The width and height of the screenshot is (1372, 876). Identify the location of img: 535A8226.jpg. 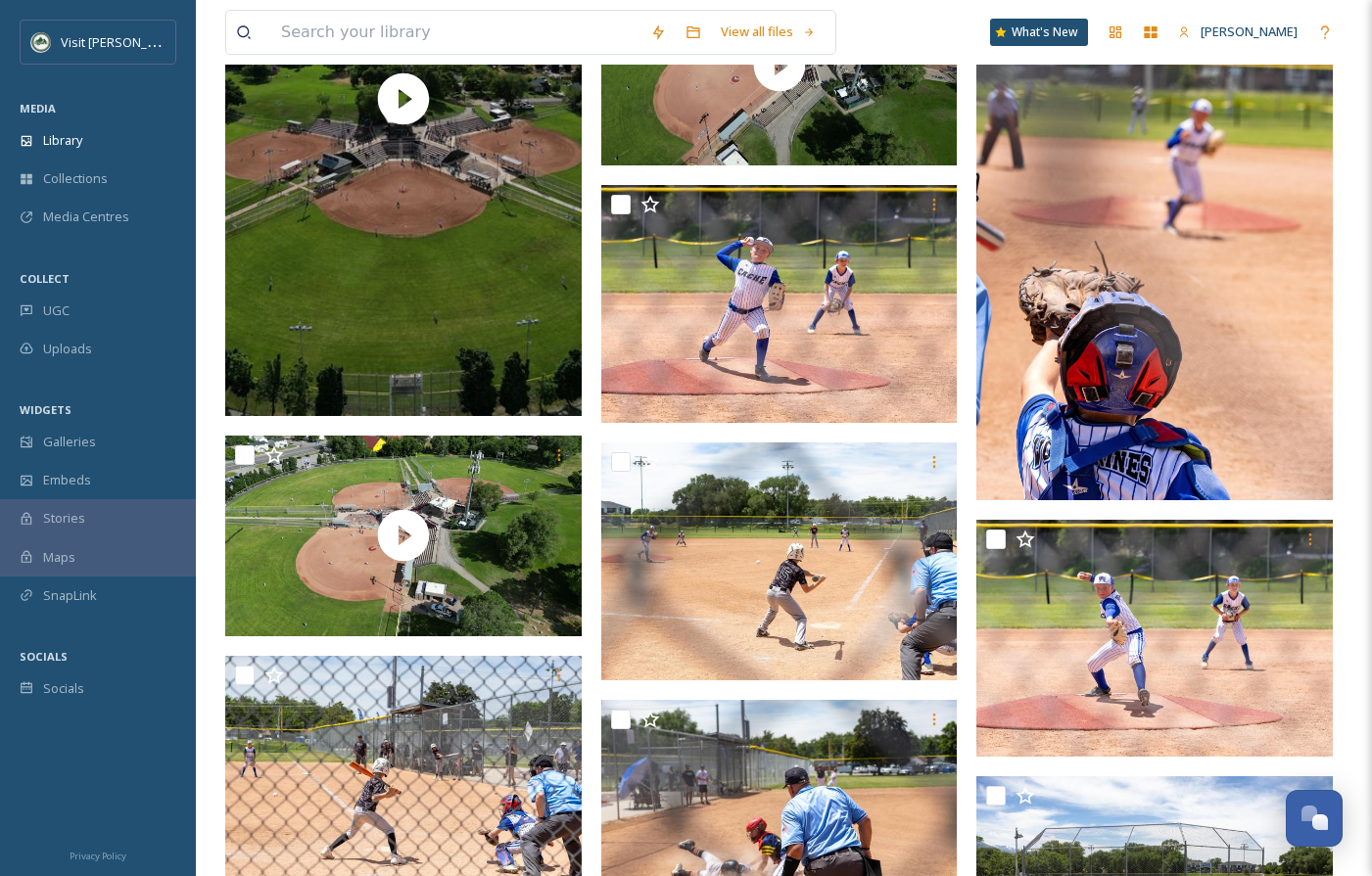
(779, 561).